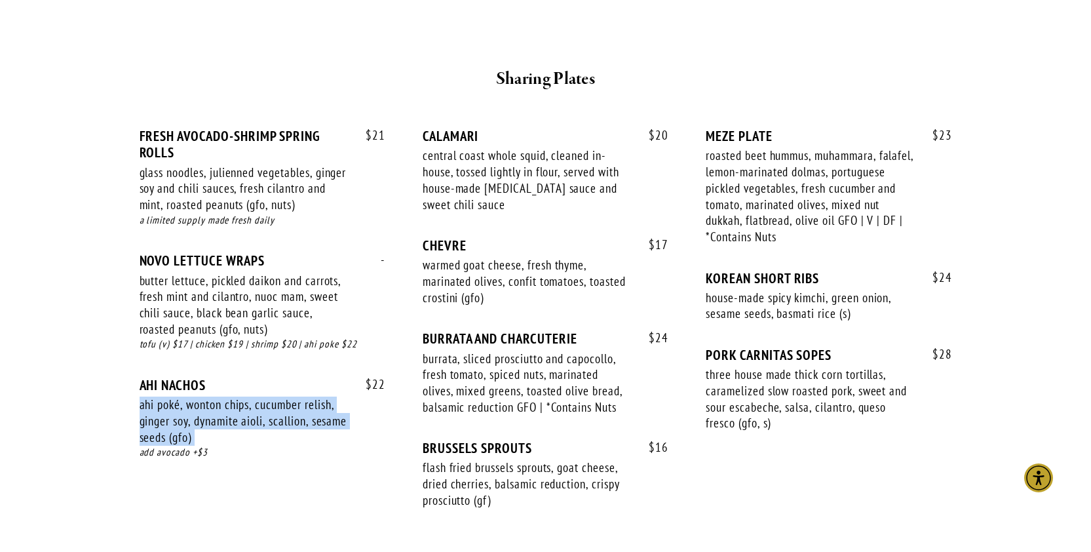 The image size is (1091, 552). I want to click on div: Accessibility Menu, so click(1038, 478).